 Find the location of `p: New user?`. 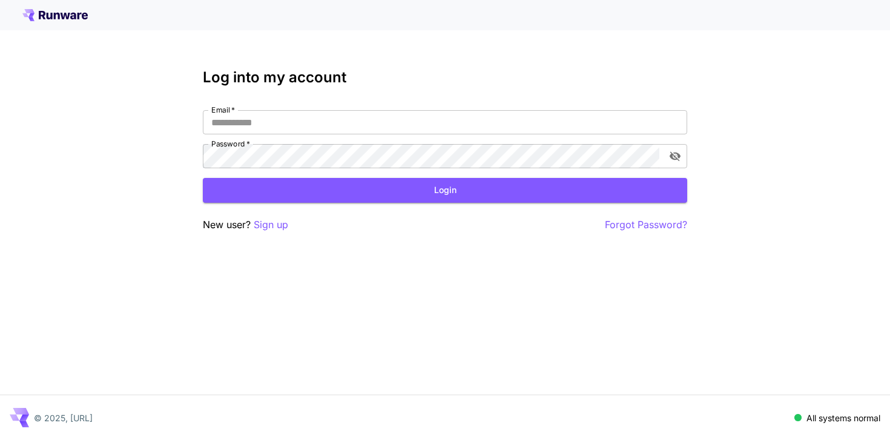

p: New user? is located at coordinates (245, 225).